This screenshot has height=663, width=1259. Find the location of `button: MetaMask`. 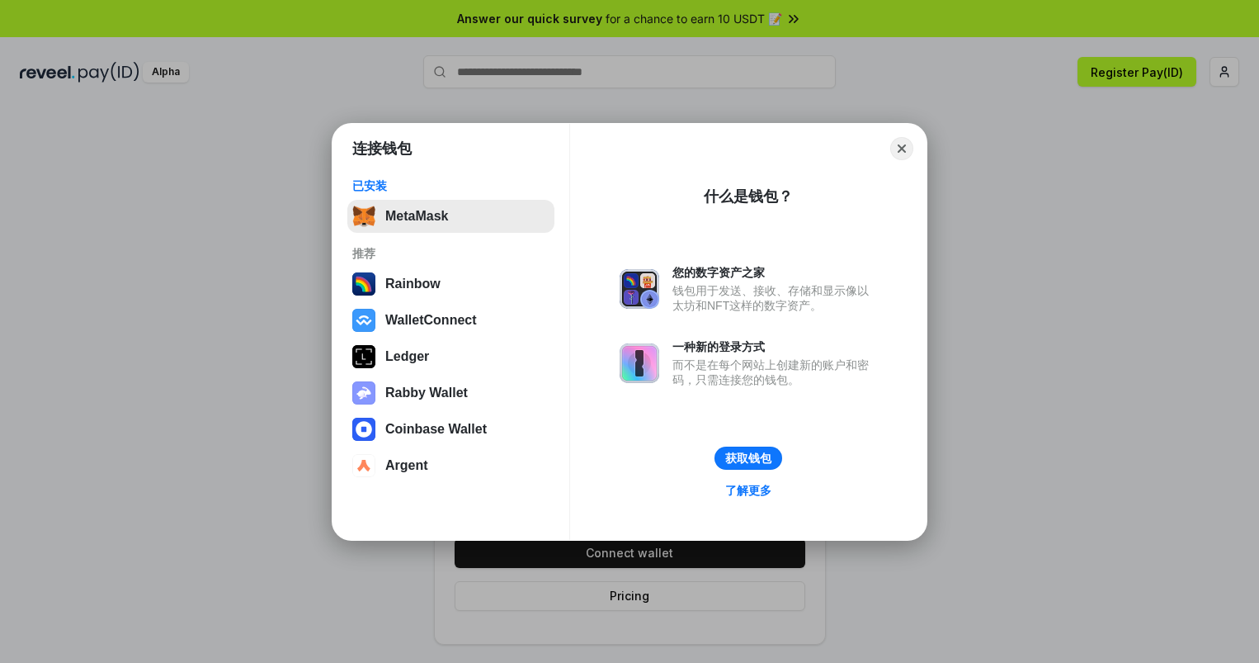

button: MetaMask is located at coordinates (451, 216).